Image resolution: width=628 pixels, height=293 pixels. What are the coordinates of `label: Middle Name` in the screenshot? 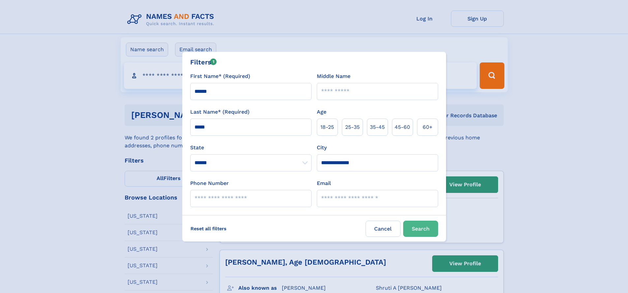 It's located at (334, 76).